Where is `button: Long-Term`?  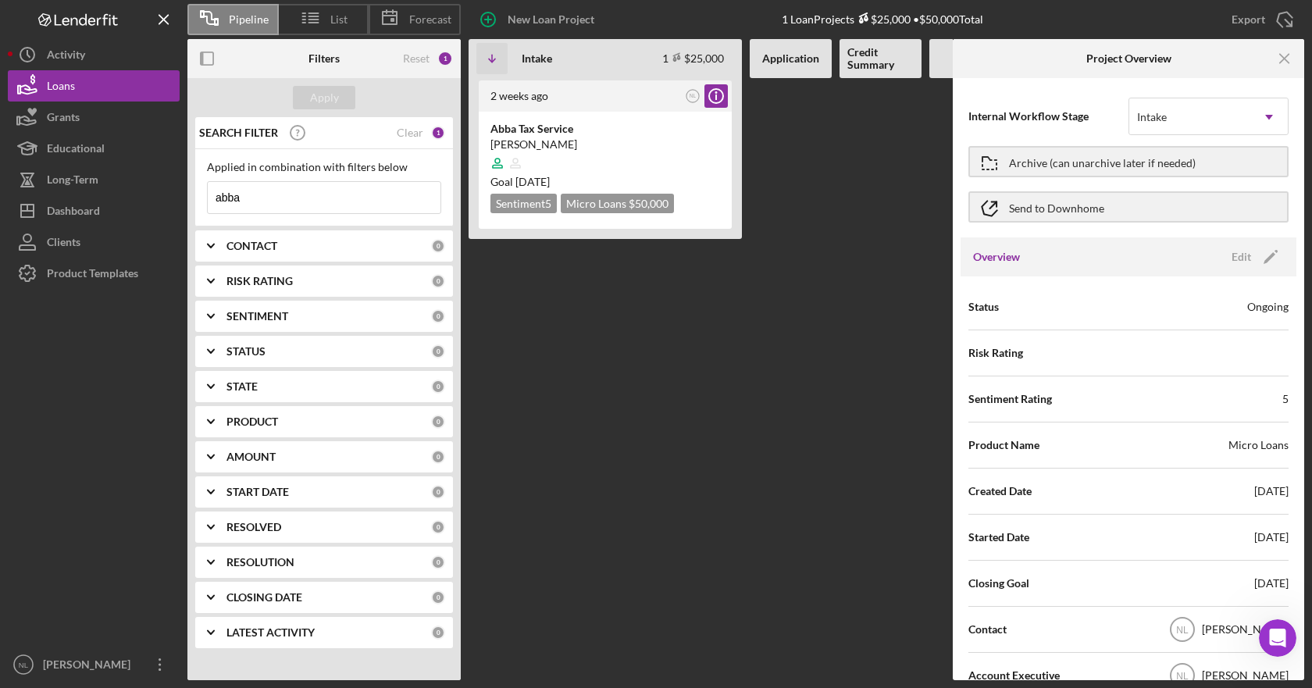
button: Long-Term is located at coordinates (94, 180).